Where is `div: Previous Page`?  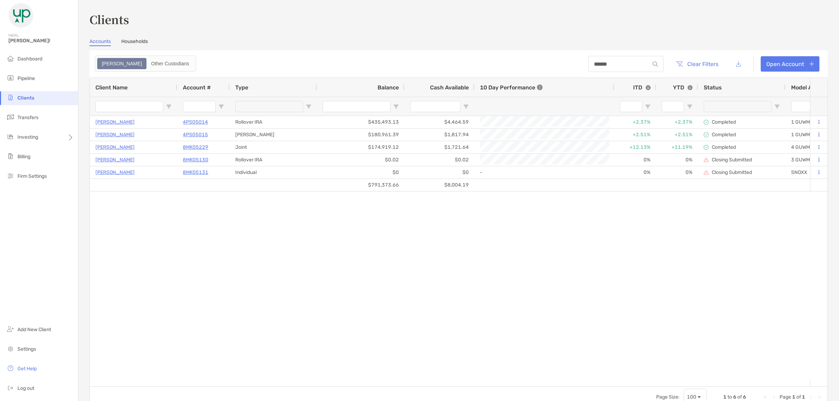
div: Previous Page is located at coordinates (774, 398).